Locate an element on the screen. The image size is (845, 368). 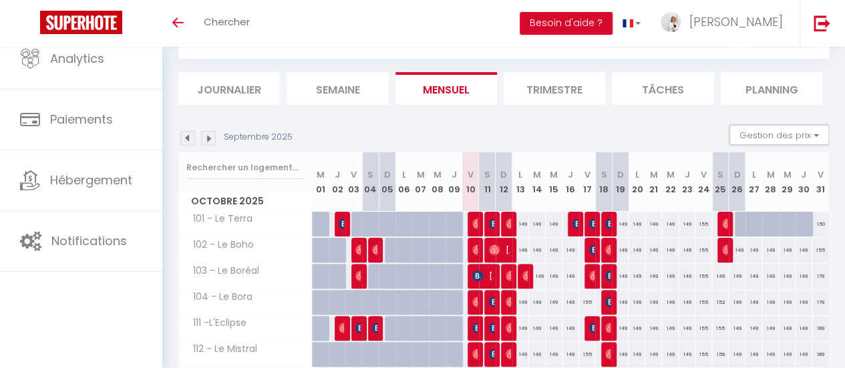
span: Aude Brillant is located at coordinates (375, 328).